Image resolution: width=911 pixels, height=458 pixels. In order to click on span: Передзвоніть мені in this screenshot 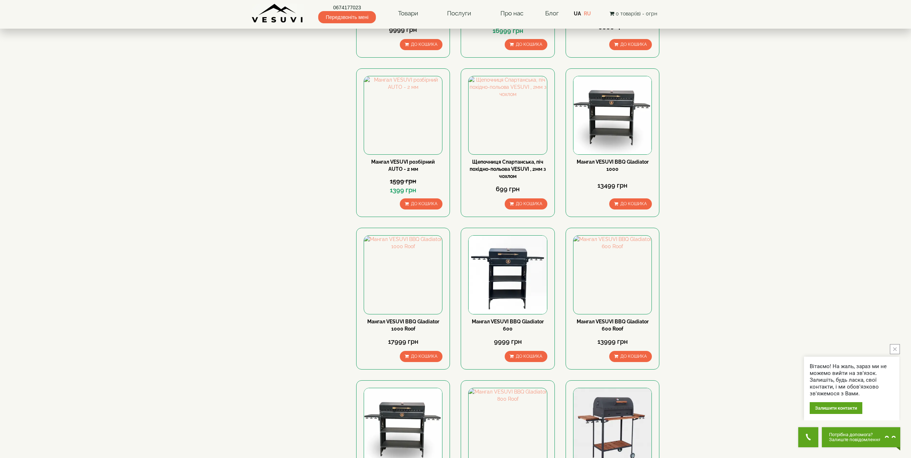, I will do `click(347, 17)`.